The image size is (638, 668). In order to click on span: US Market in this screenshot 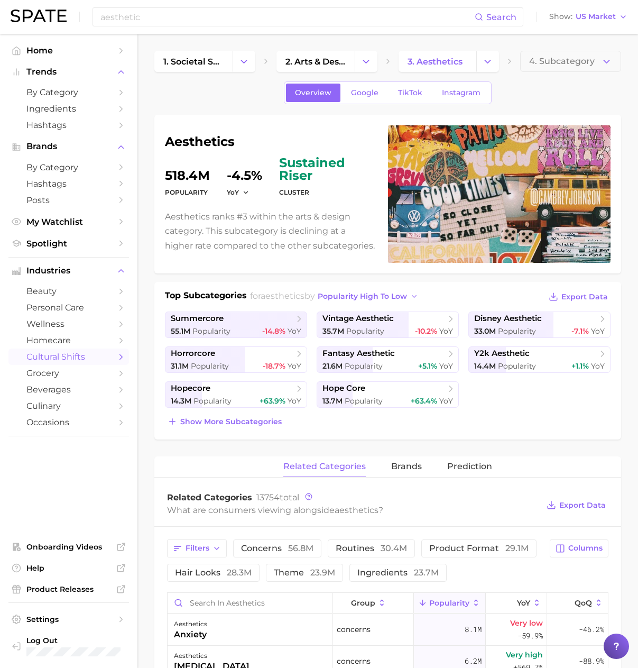, I will do `click(596, 16)`.